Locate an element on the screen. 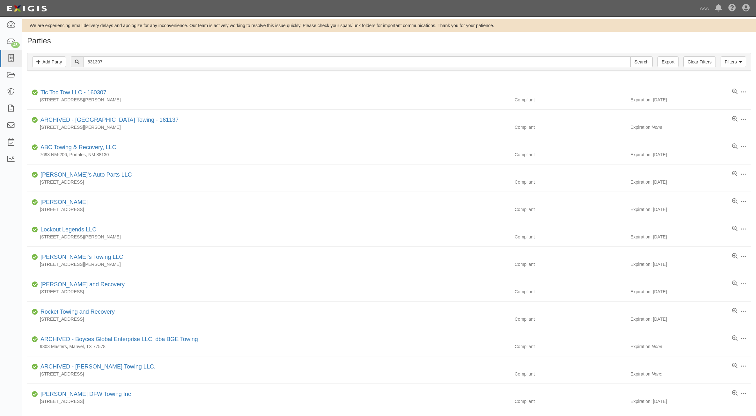 The image size is (756, 416). a: Add Party is located at coordinates (49, 62).